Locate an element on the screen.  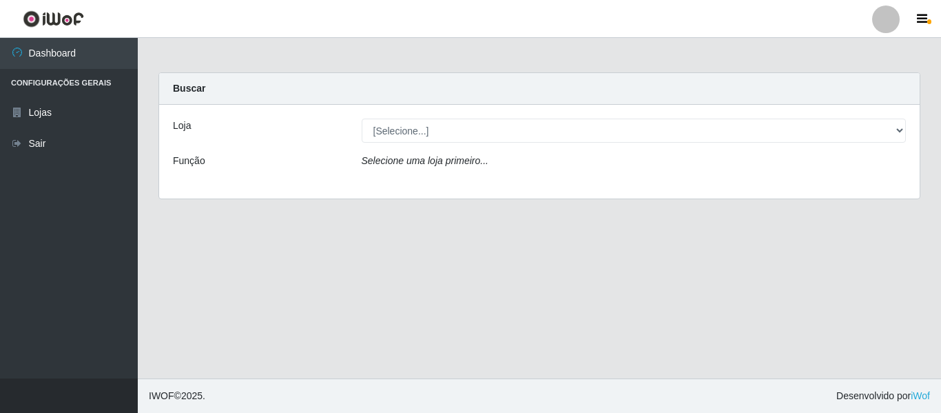
label: Função is located at coordinates (189, 161).